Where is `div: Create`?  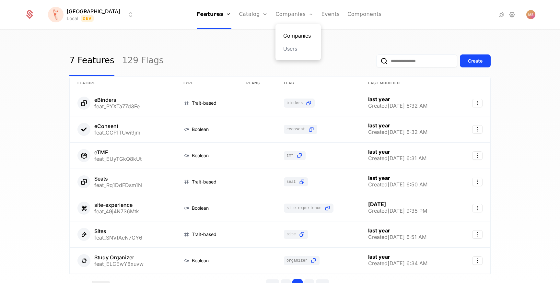 div: Create is located at coordinates (475, 61).